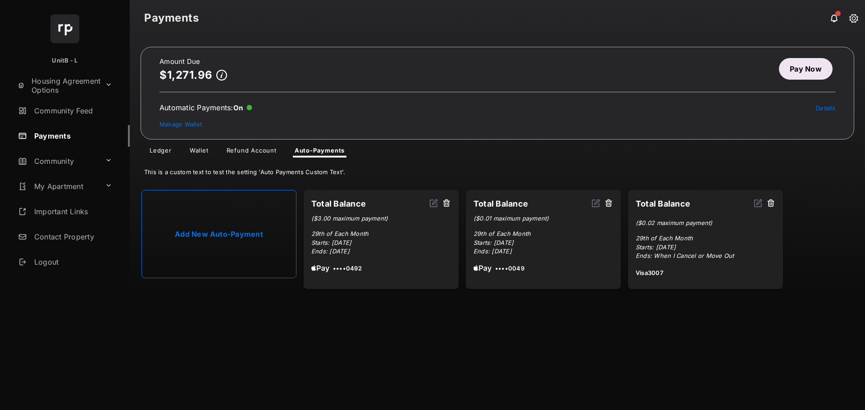 The height and width of the screenshot is (410, 865). What do you see at coordinates (72, 262) in the screenshot?
I see `a: Logout` at bounding box center [72, 262].